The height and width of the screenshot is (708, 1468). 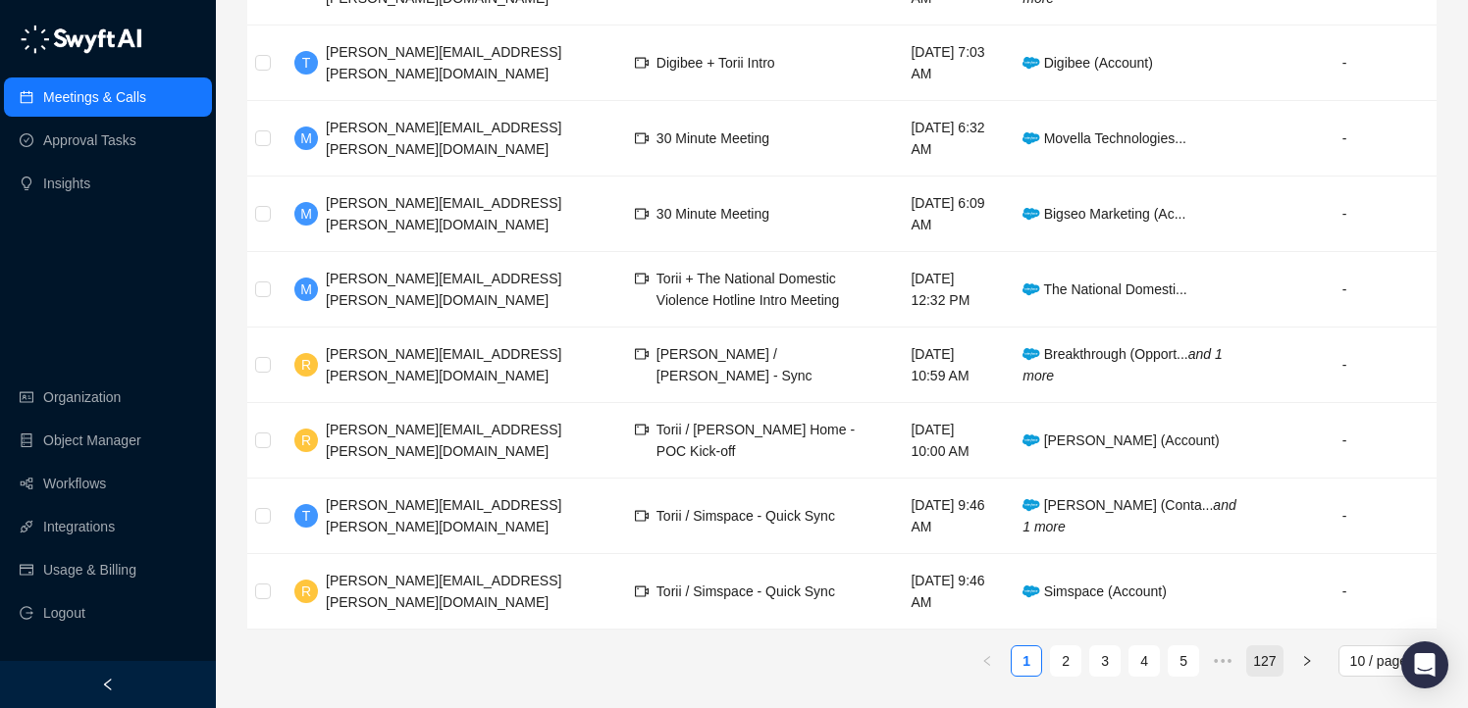 I want to click on div: Open Intercom Messenger, so click(x=1424, y=665).